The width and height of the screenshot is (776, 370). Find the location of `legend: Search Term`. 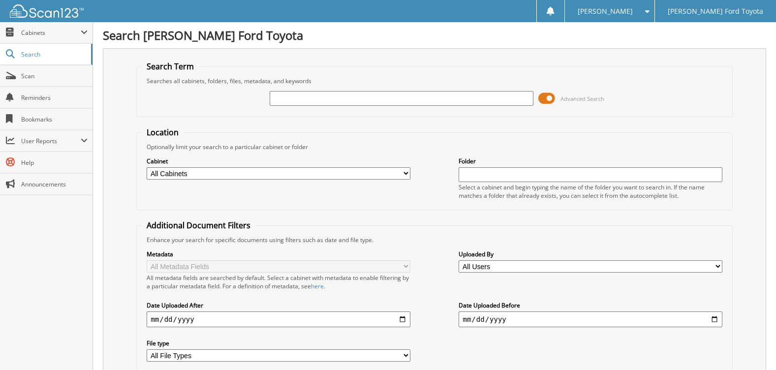

legend: Search Term is located at coordinates (170, 66).